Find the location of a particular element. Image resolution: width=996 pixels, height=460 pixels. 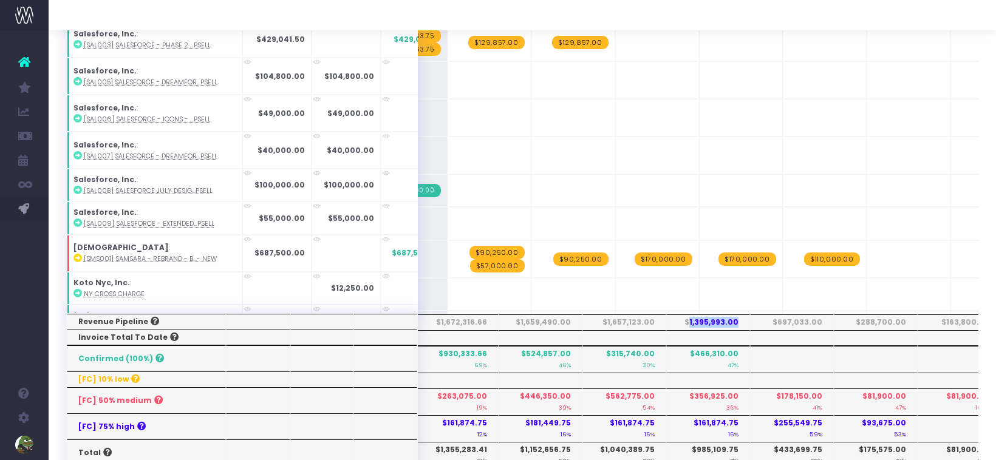

th: $1,659,490.00 is located at coordinates (540, 322).